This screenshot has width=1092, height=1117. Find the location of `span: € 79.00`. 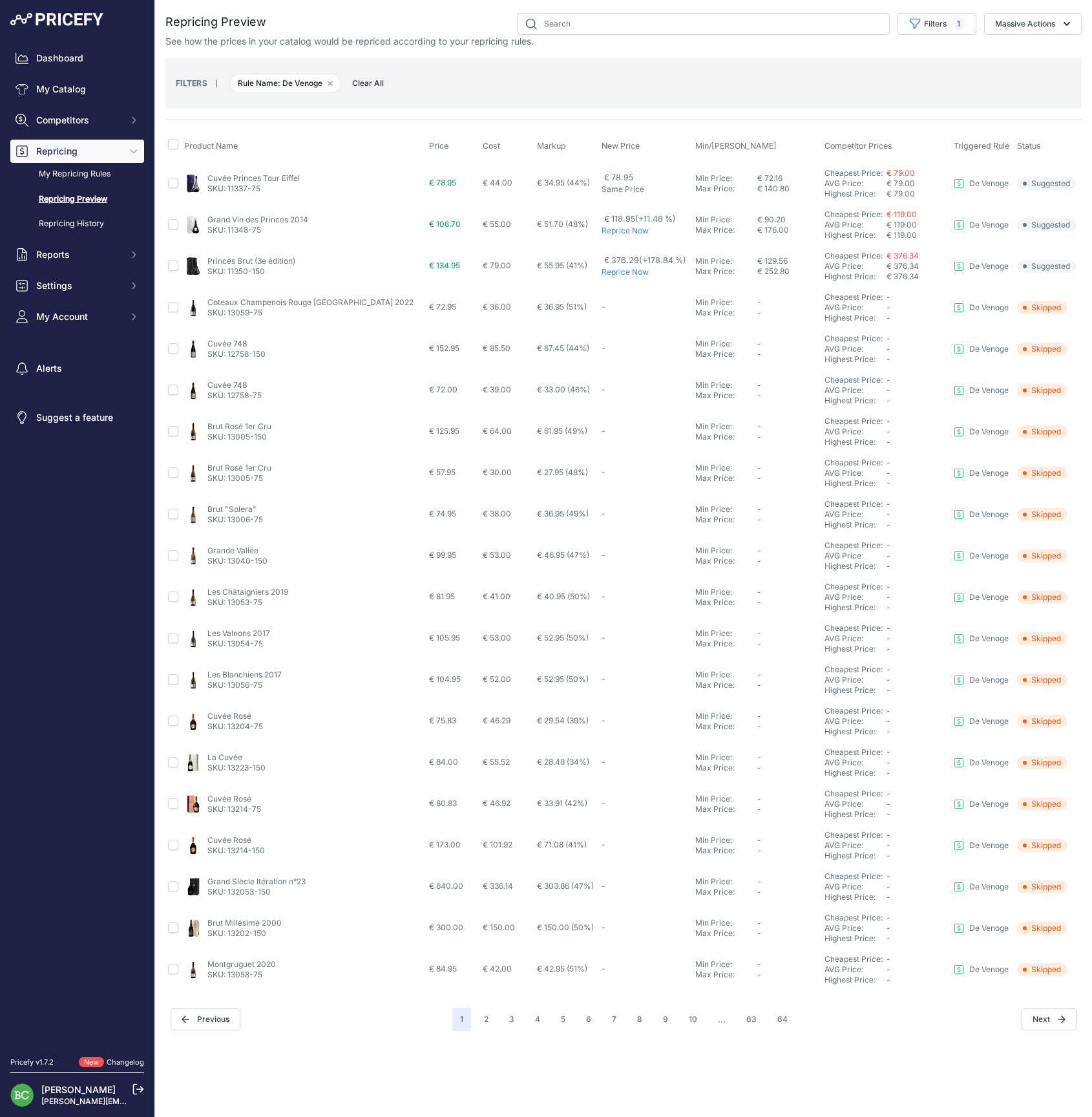

span: € 79.00 is located at coordinates (901, 193).